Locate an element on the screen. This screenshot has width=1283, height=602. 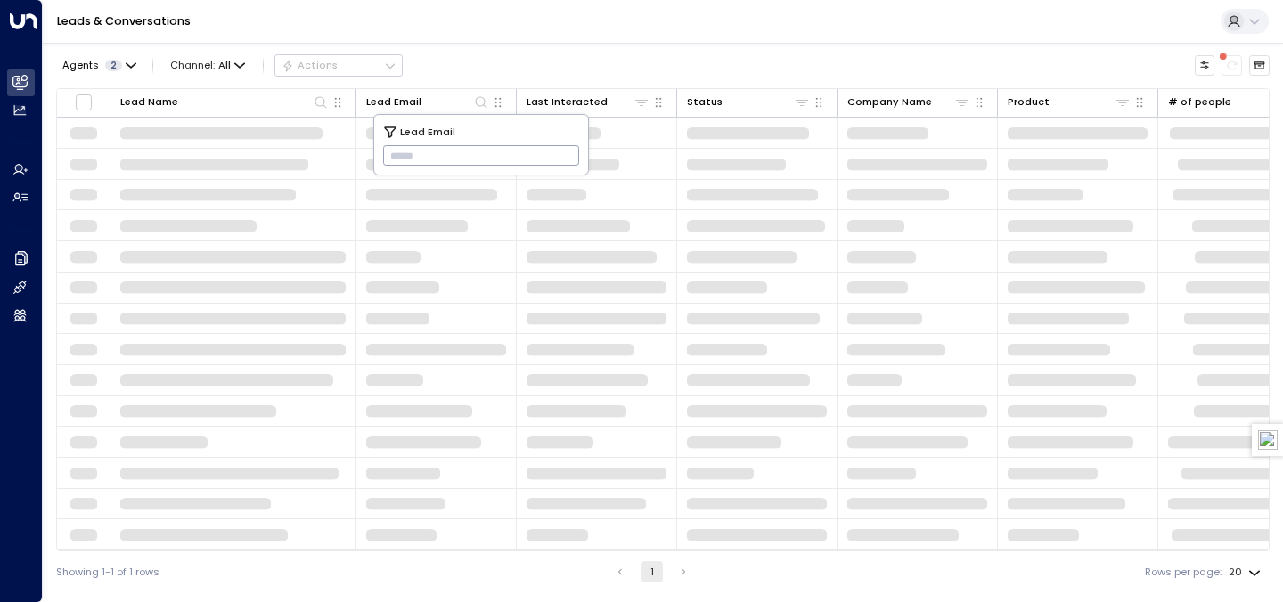
button: Customize is located at coordinates (1205, 65).